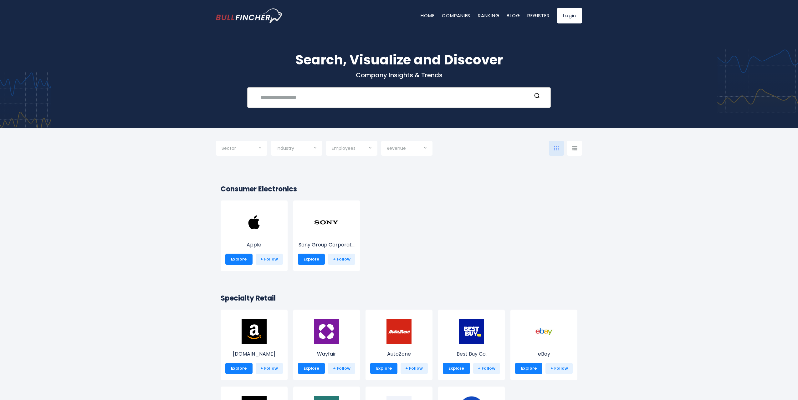 This screenshot has width=798, height=400. I want to click on img: icon-comp-list-view.svg, so click(575, 148).